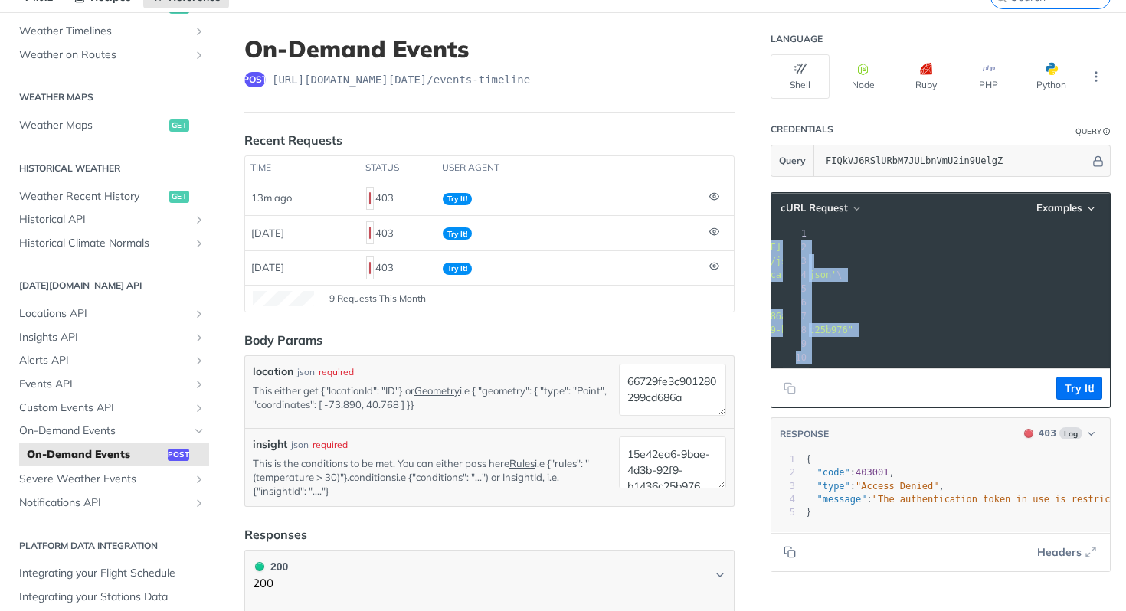  Describe the element at coordinates (110, 314) in the screenshot. I see `a: Locations APIShow subpages for Locations API` at that location.